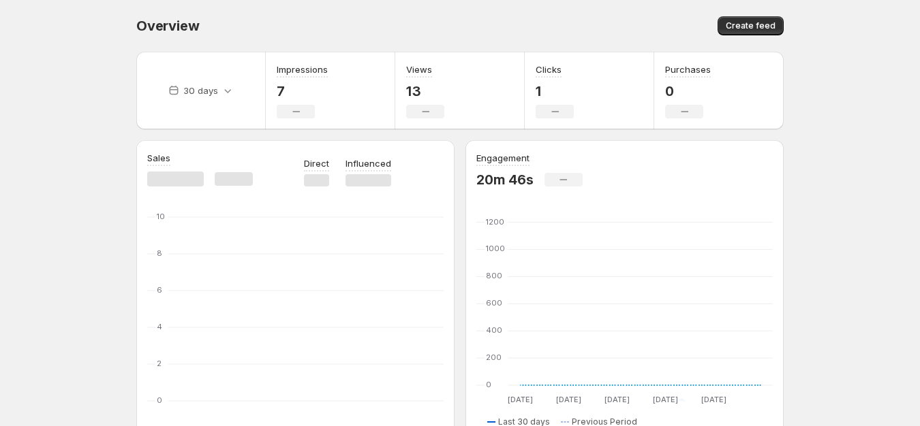  What do you see at coordinates (548, 69) in the screenshot?
I see `h3: Clicks` at bounding box center [548, 69].